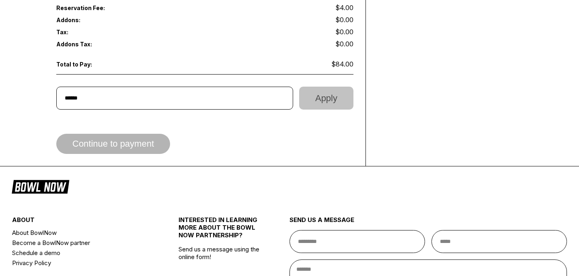  I want to click on span: $84.00, so click(342, 64).